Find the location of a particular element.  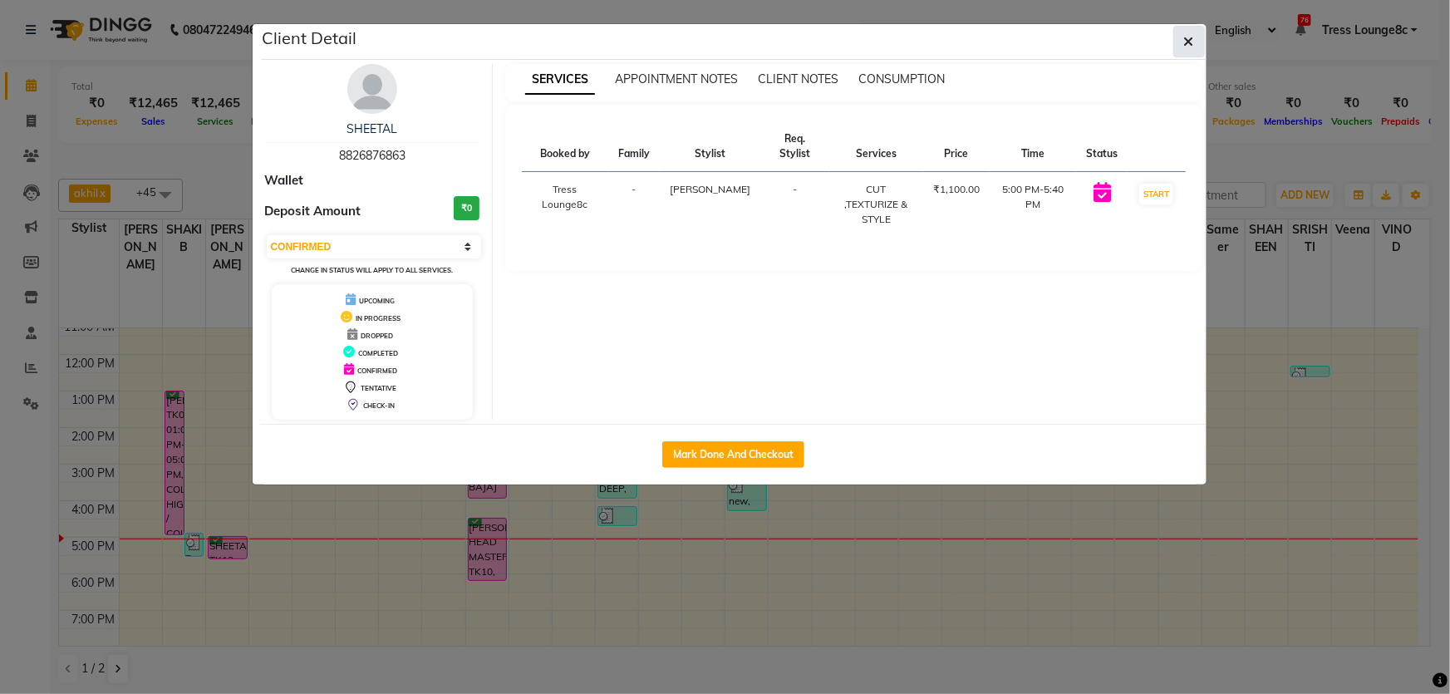

div: CUT ,TEXTURIZE & STYLE is located at coordinates (876, 204).